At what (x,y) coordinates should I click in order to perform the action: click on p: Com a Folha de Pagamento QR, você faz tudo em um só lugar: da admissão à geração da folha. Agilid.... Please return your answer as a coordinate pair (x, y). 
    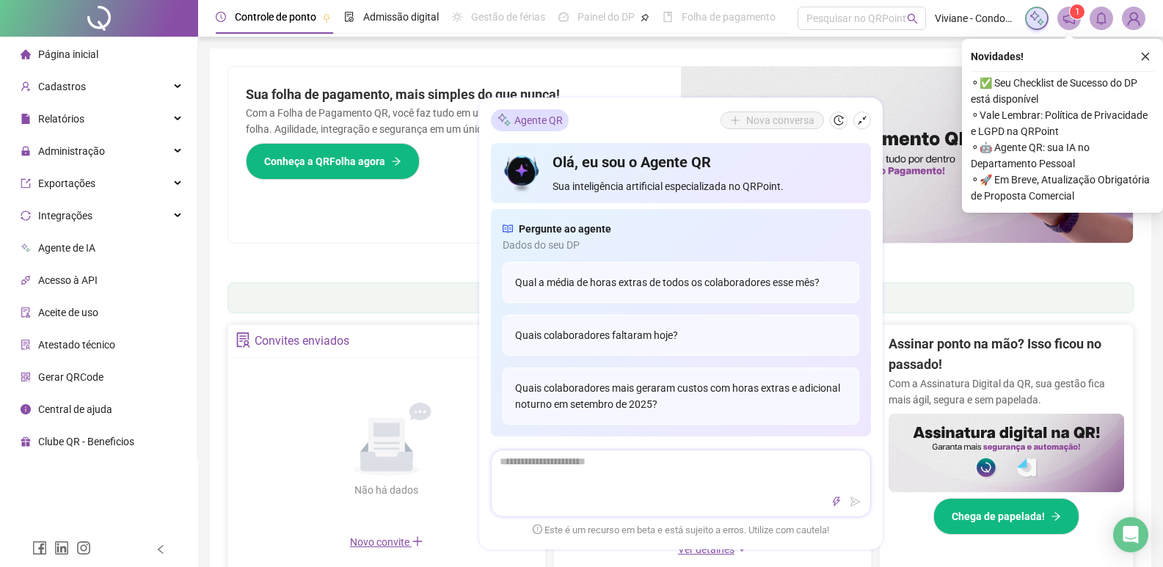
    Looking at the image, I should click on (454, 121).